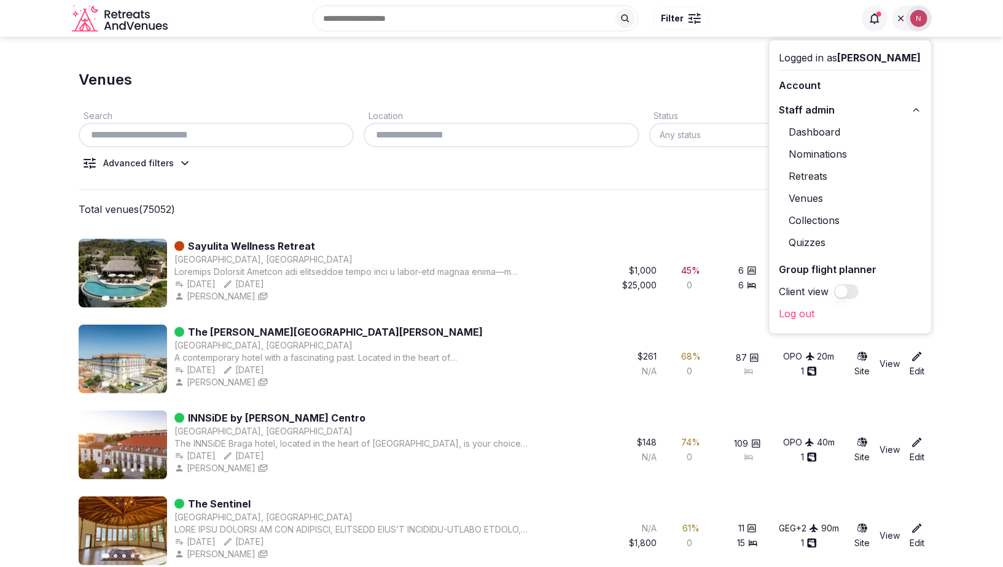 This screenshot has width=1003, height=567. What do you see at coordinates (648, 443) in the screenshot?
I see `button: $148` at bounding box center [648, 443].